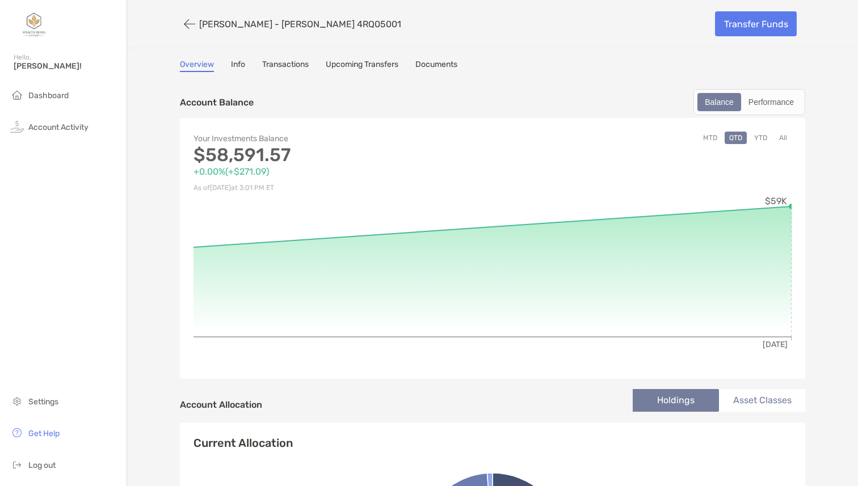 The height and width of the screenshot is (486, 858). Describe the element at coordinates (760, 138) in the screenshot. I see `button: YTD` at that location.